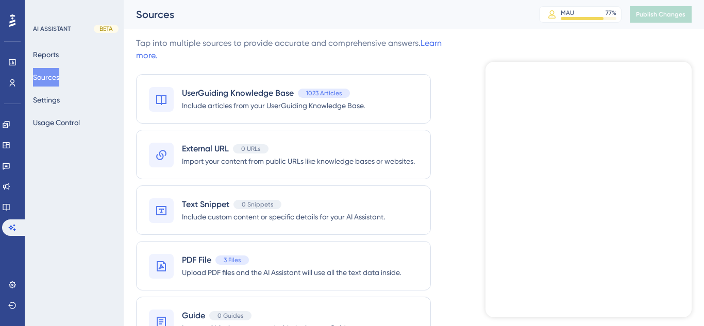 This screenshot has height=326, width=704. What do you see at coordinates (193, 316) in the screenshot?
I see `span: Guide` at bounding box center [193, 316].